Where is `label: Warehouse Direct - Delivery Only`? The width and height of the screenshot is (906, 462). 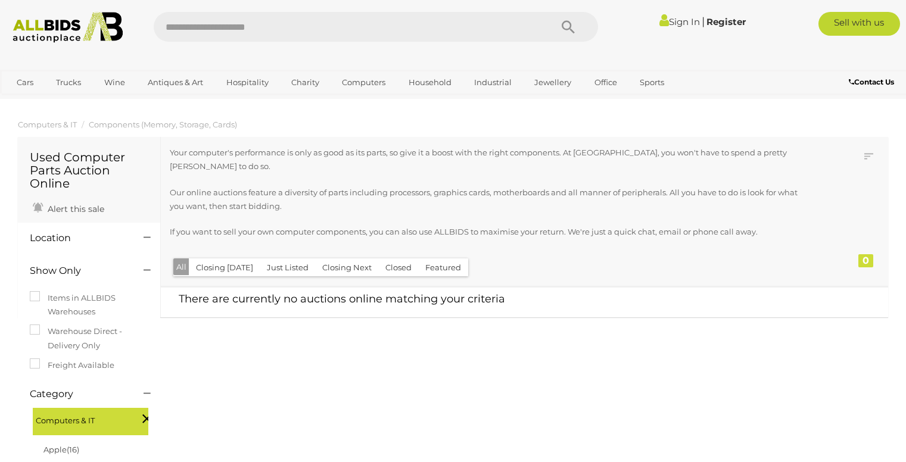 label: Warehouse Direct - Delivery Only is located at coordinates (89, 338).